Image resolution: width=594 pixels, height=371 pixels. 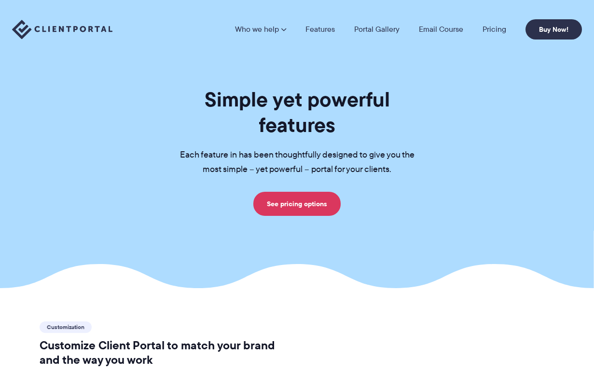 What do you see at coordinates (66, 328) in the screenshot?
I see `span: Customization` at bounding box center [66, 328].